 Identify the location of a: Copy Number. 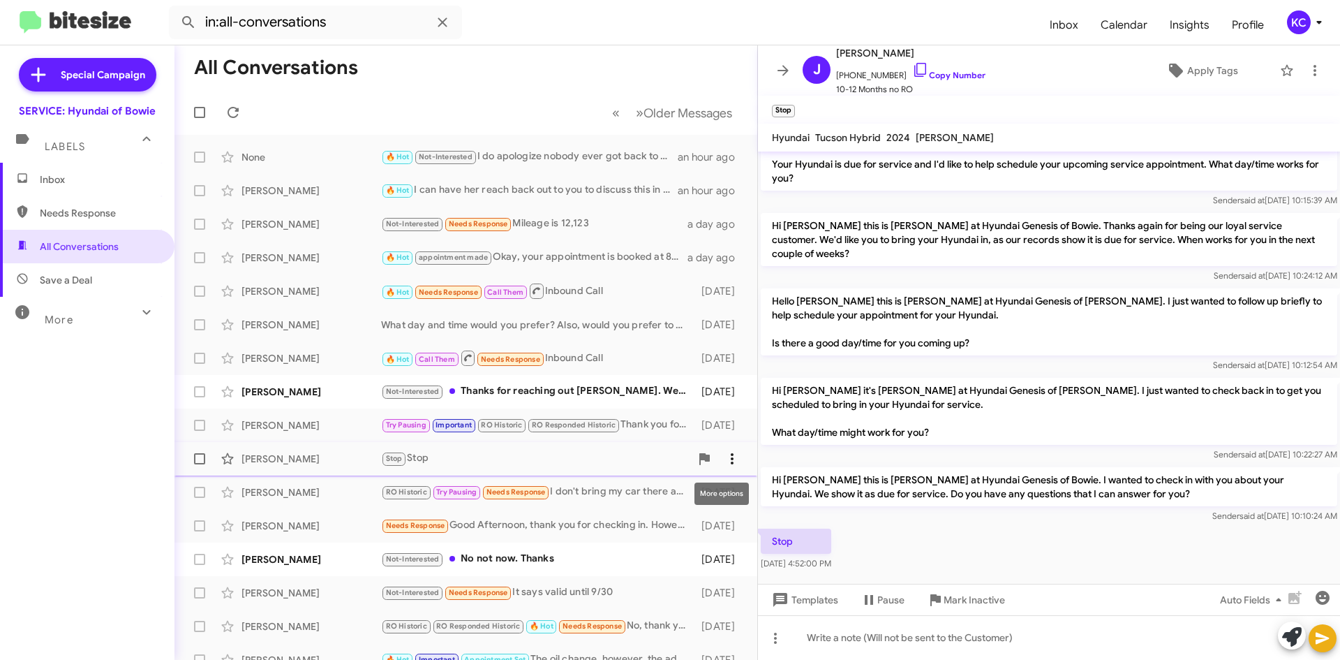
(949, 75).